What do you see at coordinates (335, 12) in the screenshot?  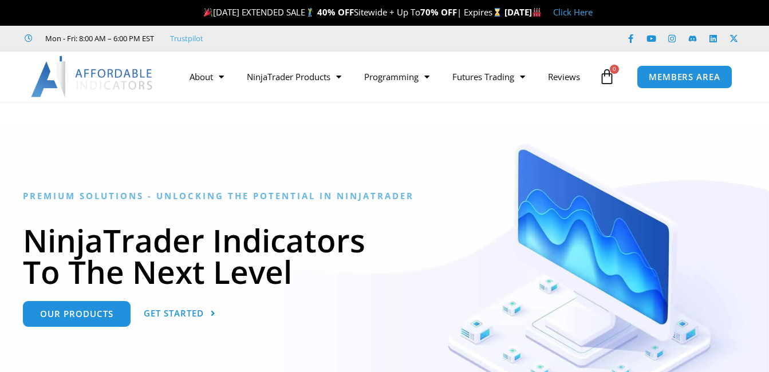 I see `strong: 40% OFF` at bounding box center [335, 12].